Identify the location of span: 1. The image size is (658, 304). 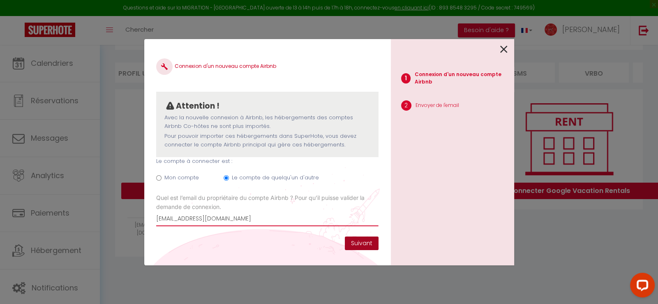
(406, 78).